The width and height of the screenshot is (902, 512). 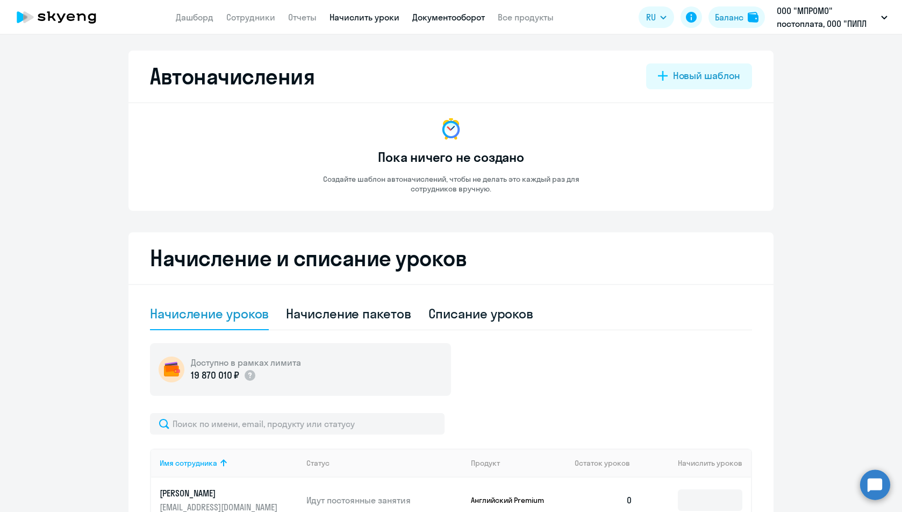 I want to click on a: Отчеты, so click(x=302, y=17).